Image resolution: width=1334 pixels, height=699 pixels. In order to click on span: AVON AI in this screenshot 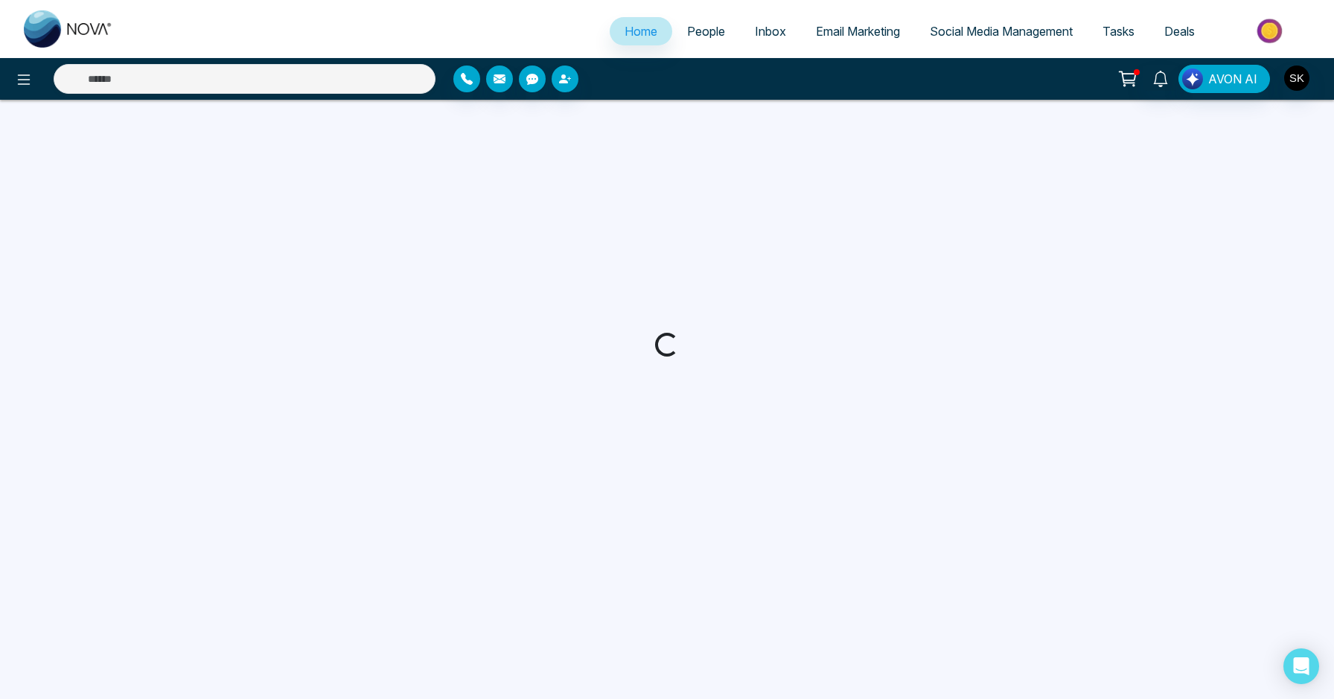, I will do `click(1232, 79)`.